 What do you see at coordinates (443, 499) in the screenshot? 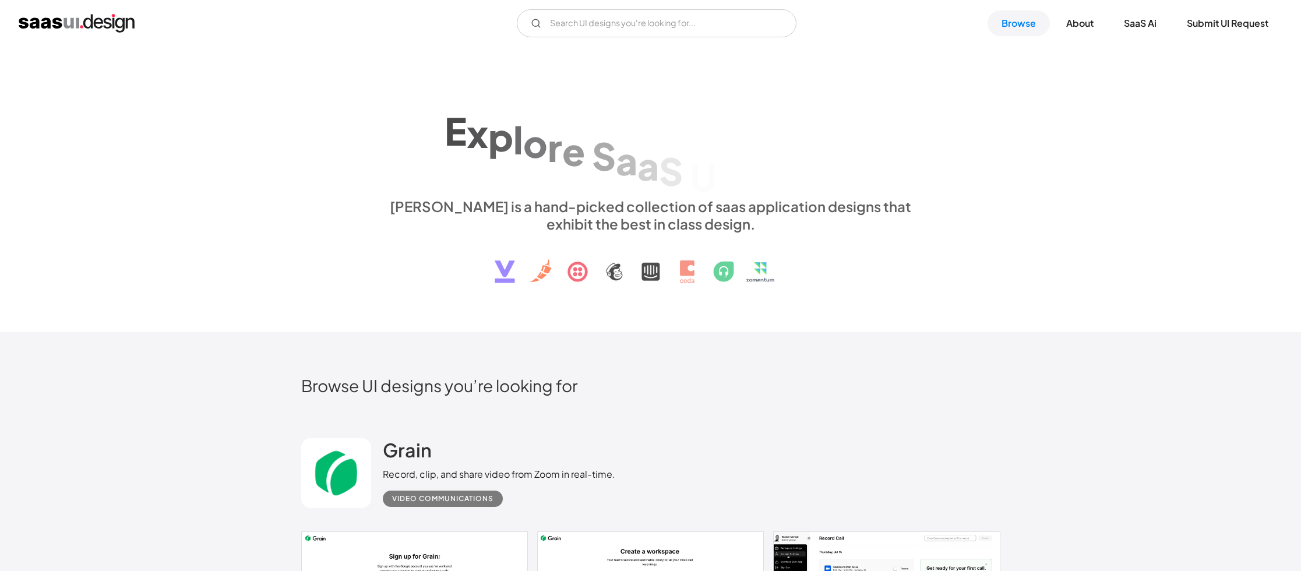
I see `div: Video Communications` at bounding box center [443, 499].